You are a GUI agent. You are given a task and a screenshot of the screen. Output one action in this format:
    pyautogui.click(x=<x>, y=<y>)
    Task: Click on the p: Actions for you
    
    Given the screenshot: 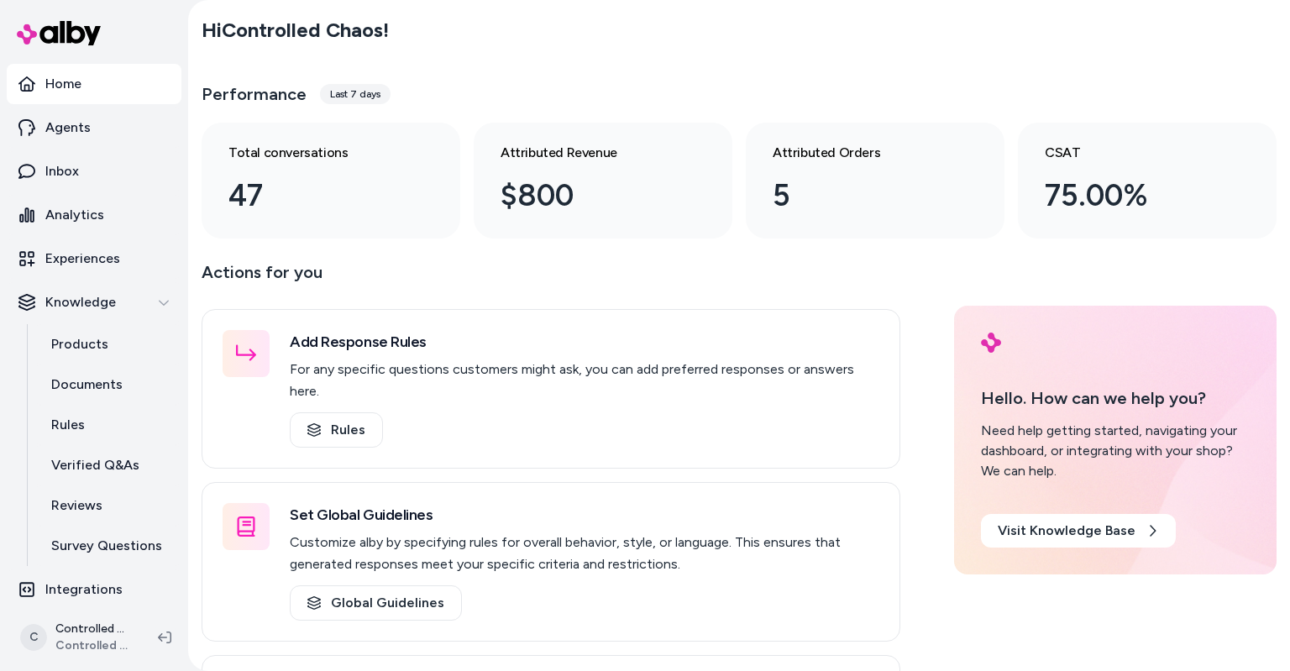 What is the action you would take?
    pyautogui.click(x=551, y=279)
    